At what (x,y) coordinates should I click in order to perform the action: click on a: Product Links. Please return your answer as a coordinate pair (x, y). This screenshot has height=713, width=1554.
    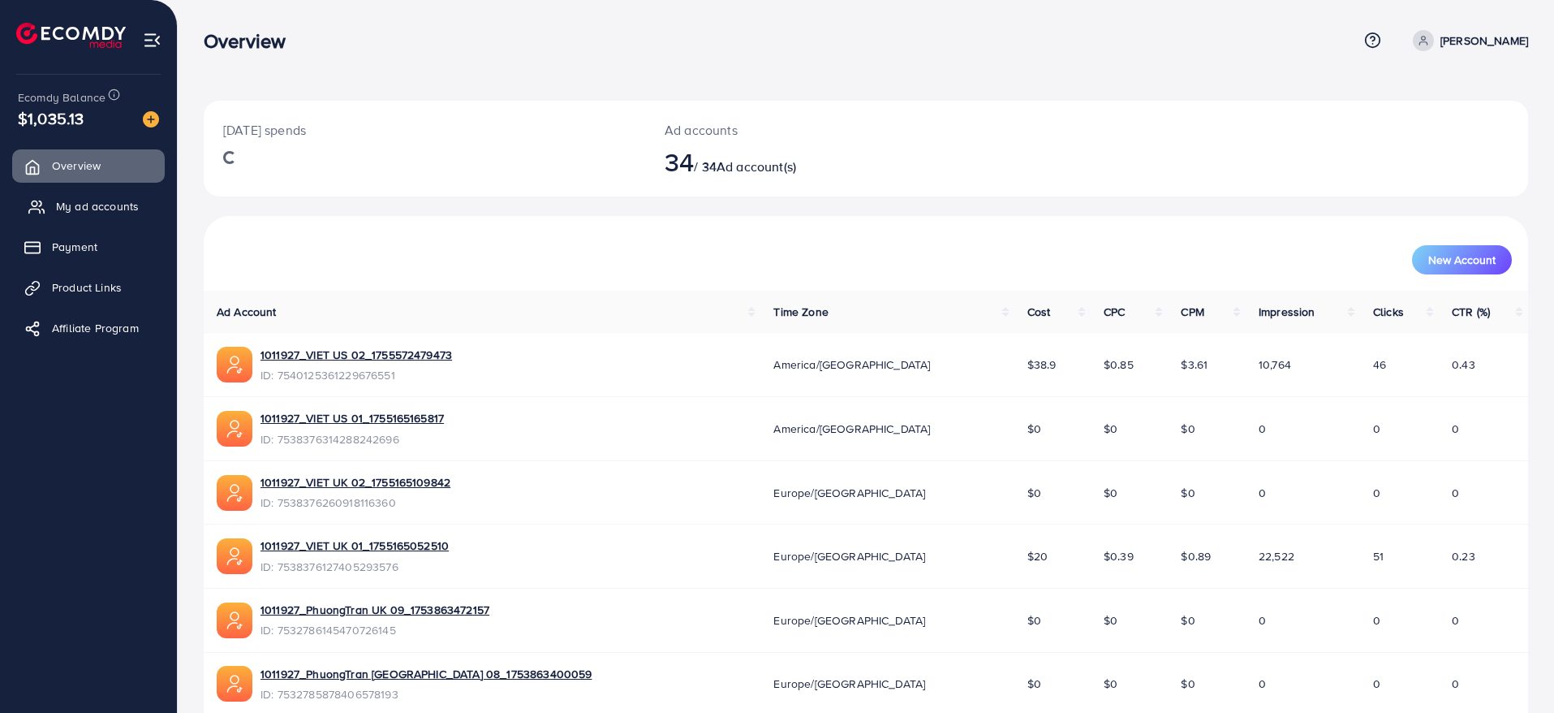
    Looking at the image, I should click on (88, 287).